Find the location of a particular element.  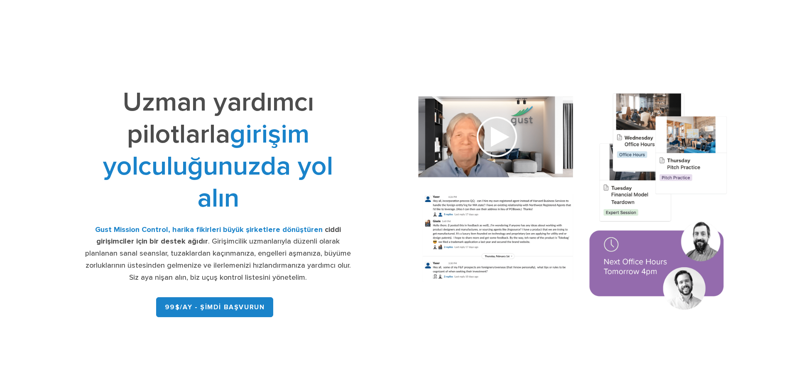

font: Uzman yardımcı pilotlarla is located at coordinates (218, 118).